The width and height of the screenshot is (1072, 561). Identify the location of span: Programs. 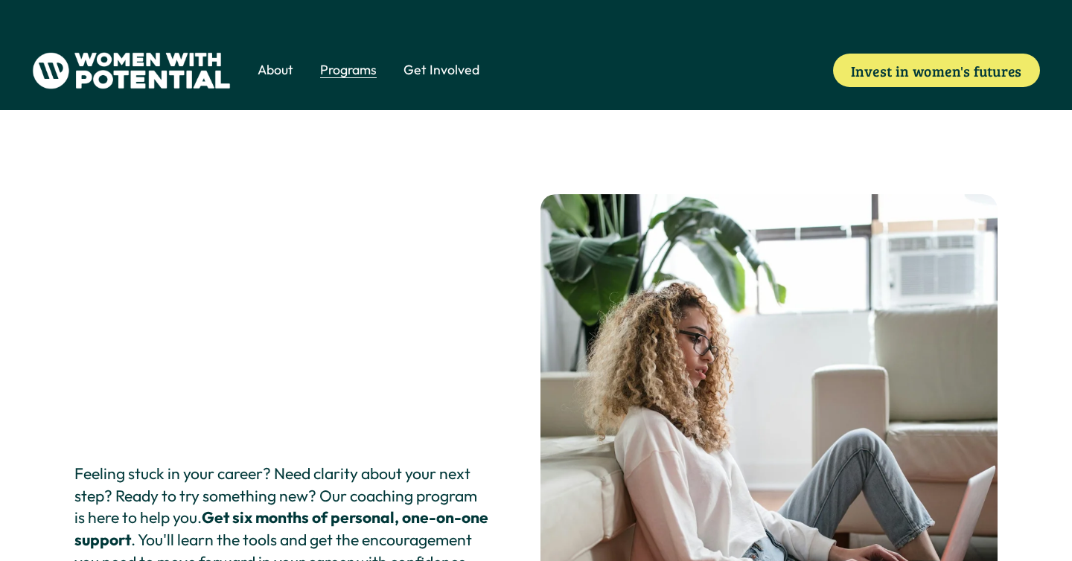
(348, 70).